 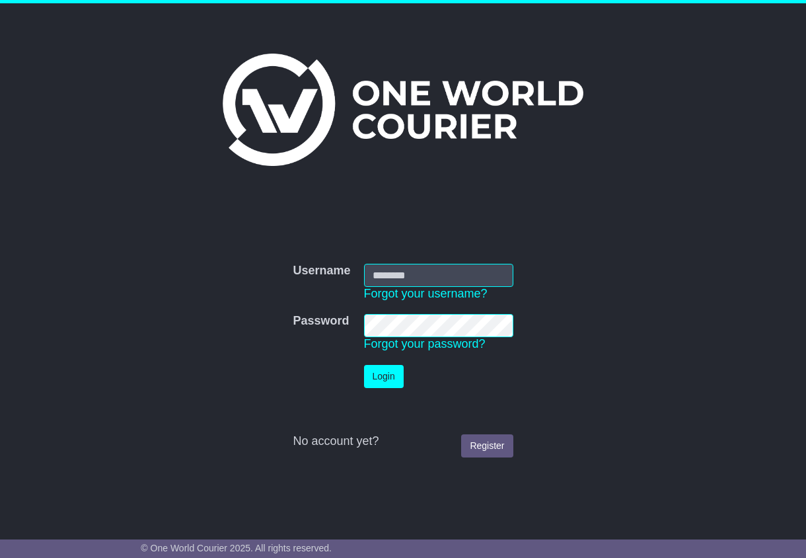 What do you see at coordinates (403, 110) in the screenshot?
I see `img: One World` at bounding box center [403, 110].